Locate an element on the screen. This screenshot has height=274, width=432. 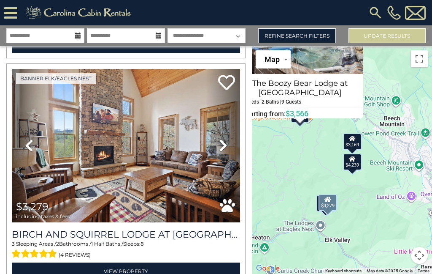
button: Keyboard shortcuts is located at coordinates (344, 271).